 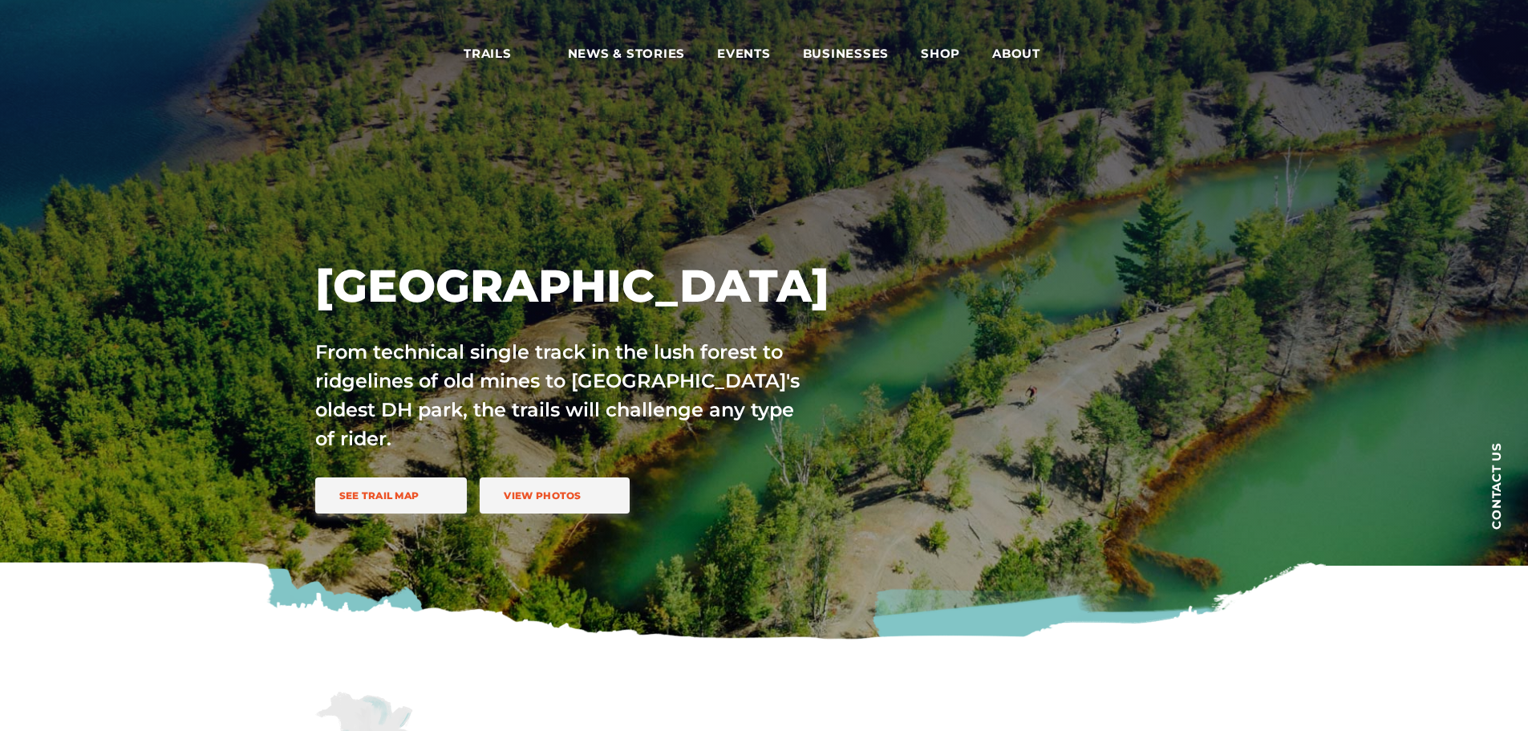 What do you see at coordinates (626, 54) in the screenshot?
I see `span: News & Stories` at bounding box center [626, 54].